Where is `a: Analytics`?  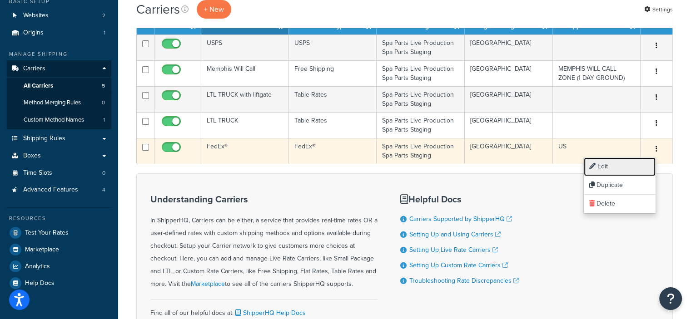 a: Analytics is located at coordinates (59, 267).